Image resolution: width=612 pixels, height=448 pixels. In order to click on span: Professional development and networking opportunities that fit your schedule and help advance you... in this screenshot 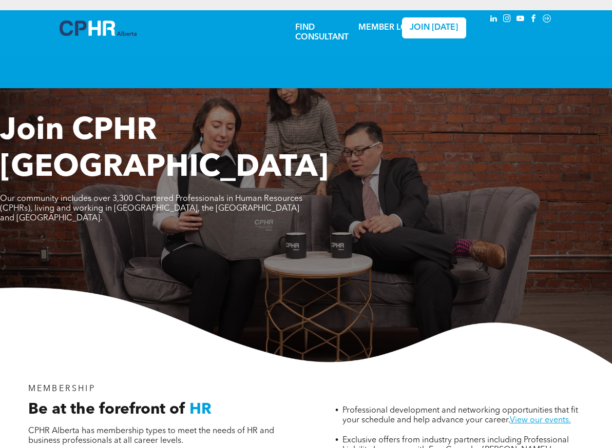, I will do `click(460, 416)`.